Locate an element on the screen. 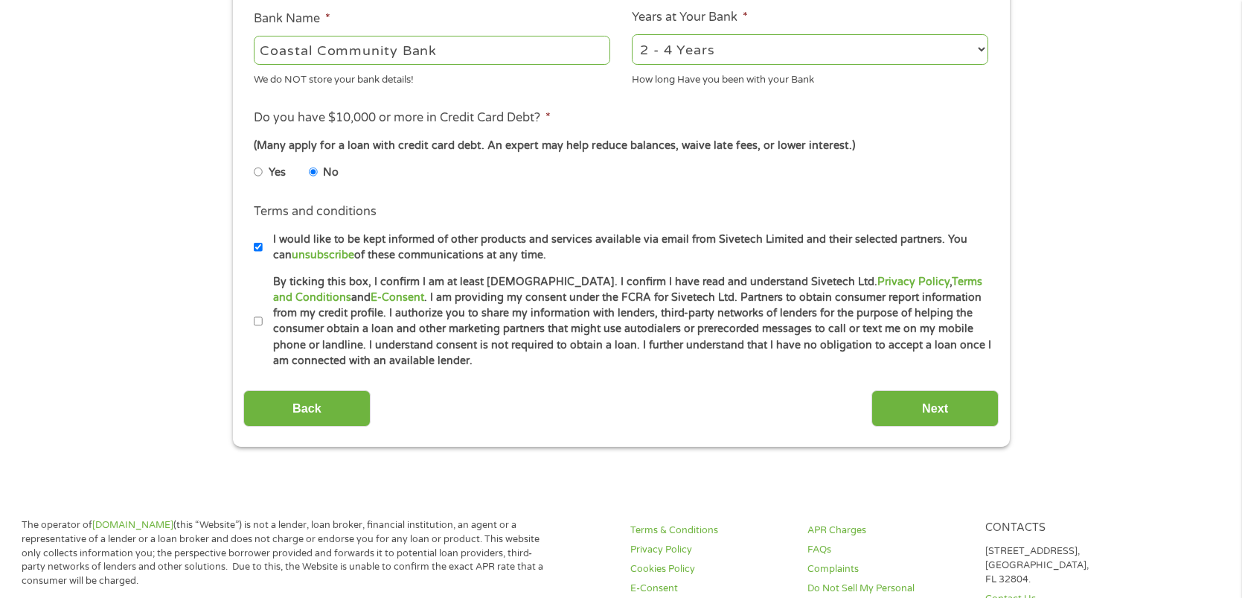 This screenshot has height=598, width=1242. div: How long Have you been with your Bank is located at coordinates (810, 77).